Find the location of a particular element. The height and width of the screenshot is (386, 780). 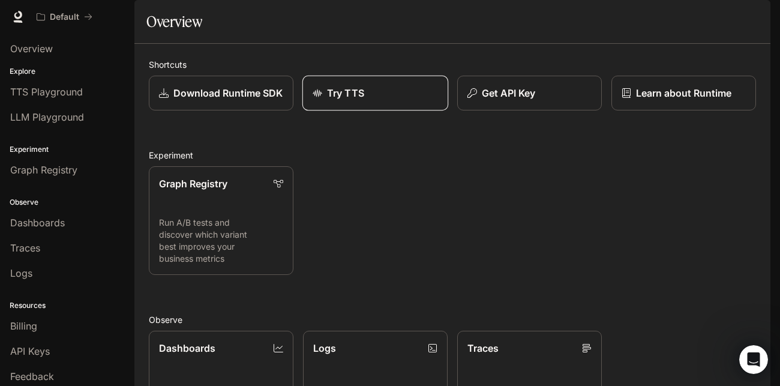

p: Graph Registry is located at coordinates (193, 184).